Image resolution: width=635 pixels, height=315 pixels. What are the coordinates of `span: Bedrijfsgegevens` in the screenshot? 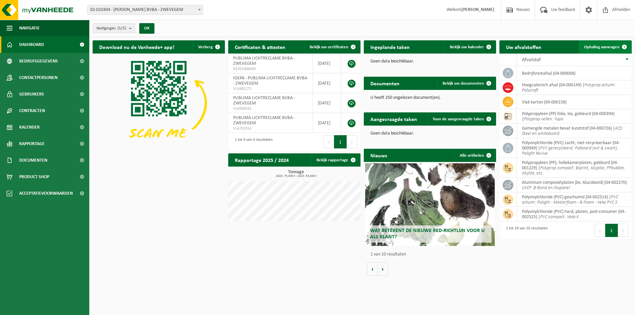 It's located at (38, 61).